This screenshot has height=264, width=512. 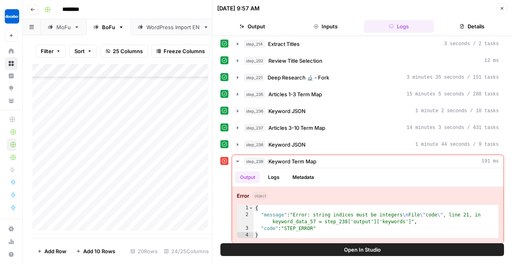 I want to click on span: Articles 1-3 Term Map, so click(x=295, y=94).